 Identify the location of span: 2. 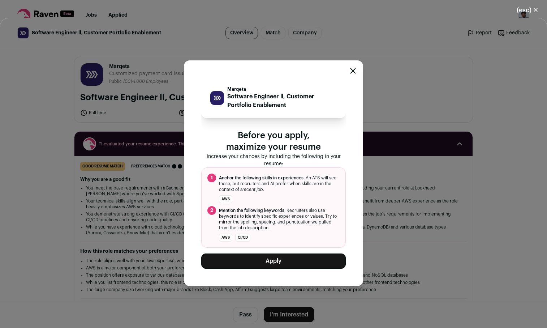
(212, 210).